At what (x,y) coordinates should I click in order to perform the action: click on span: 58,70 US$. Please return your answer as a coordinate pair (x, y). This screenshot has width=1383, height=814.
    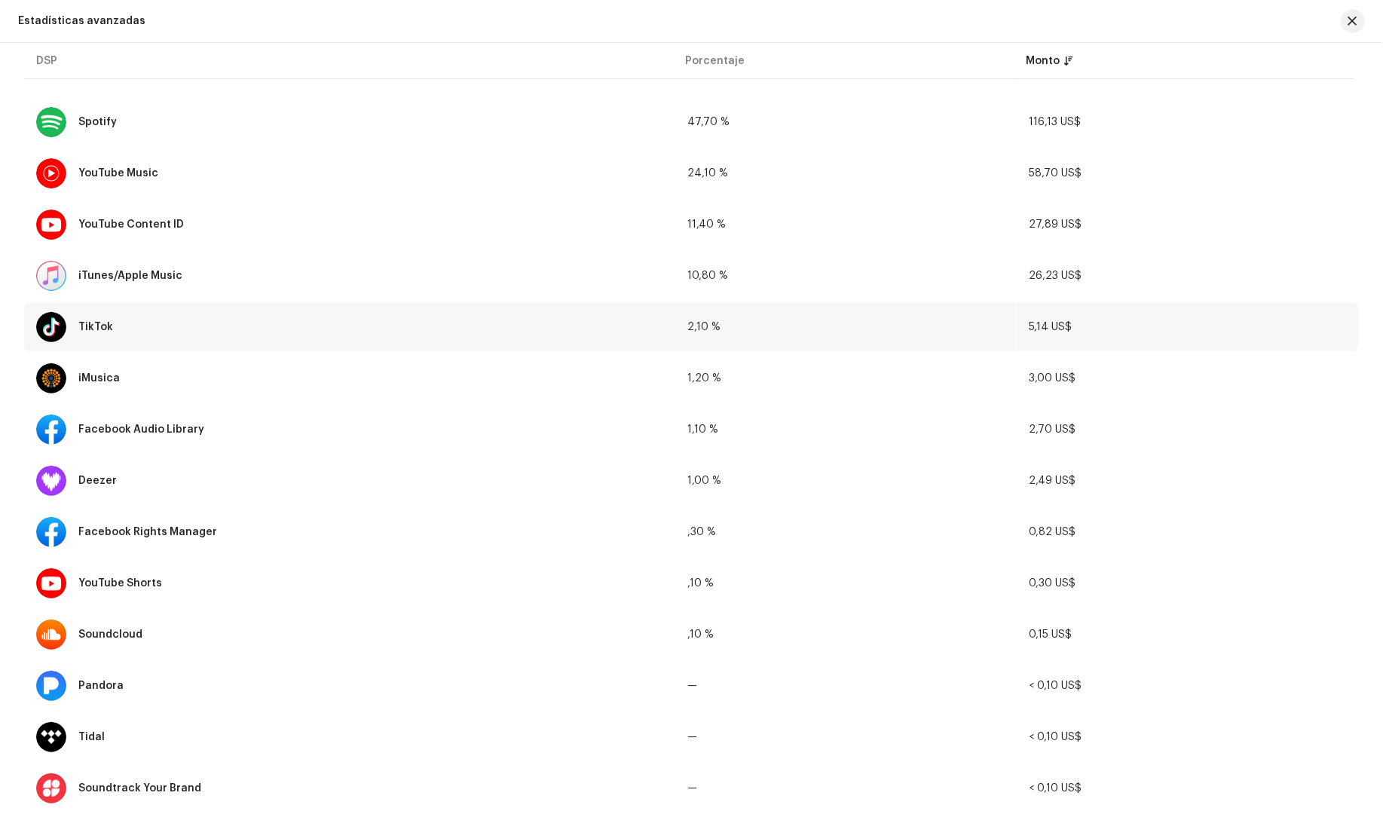
    Looking at the image, I should click on (1055, 173).